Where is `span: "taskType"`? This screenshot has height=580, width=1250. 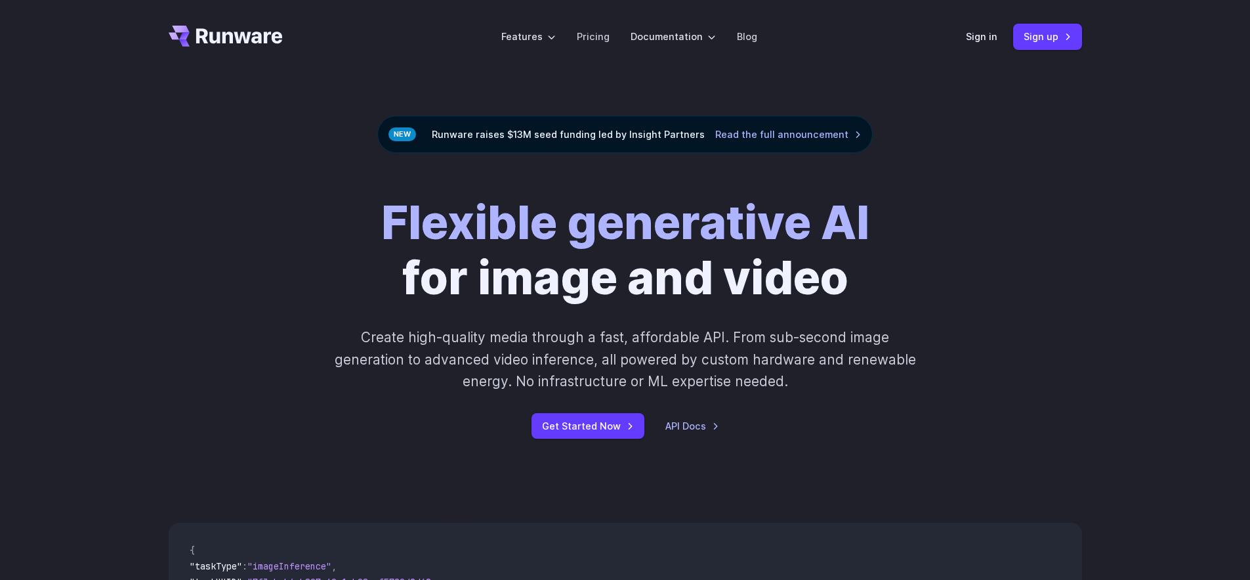
span: "taskType" is located at coordinates (216, 566).